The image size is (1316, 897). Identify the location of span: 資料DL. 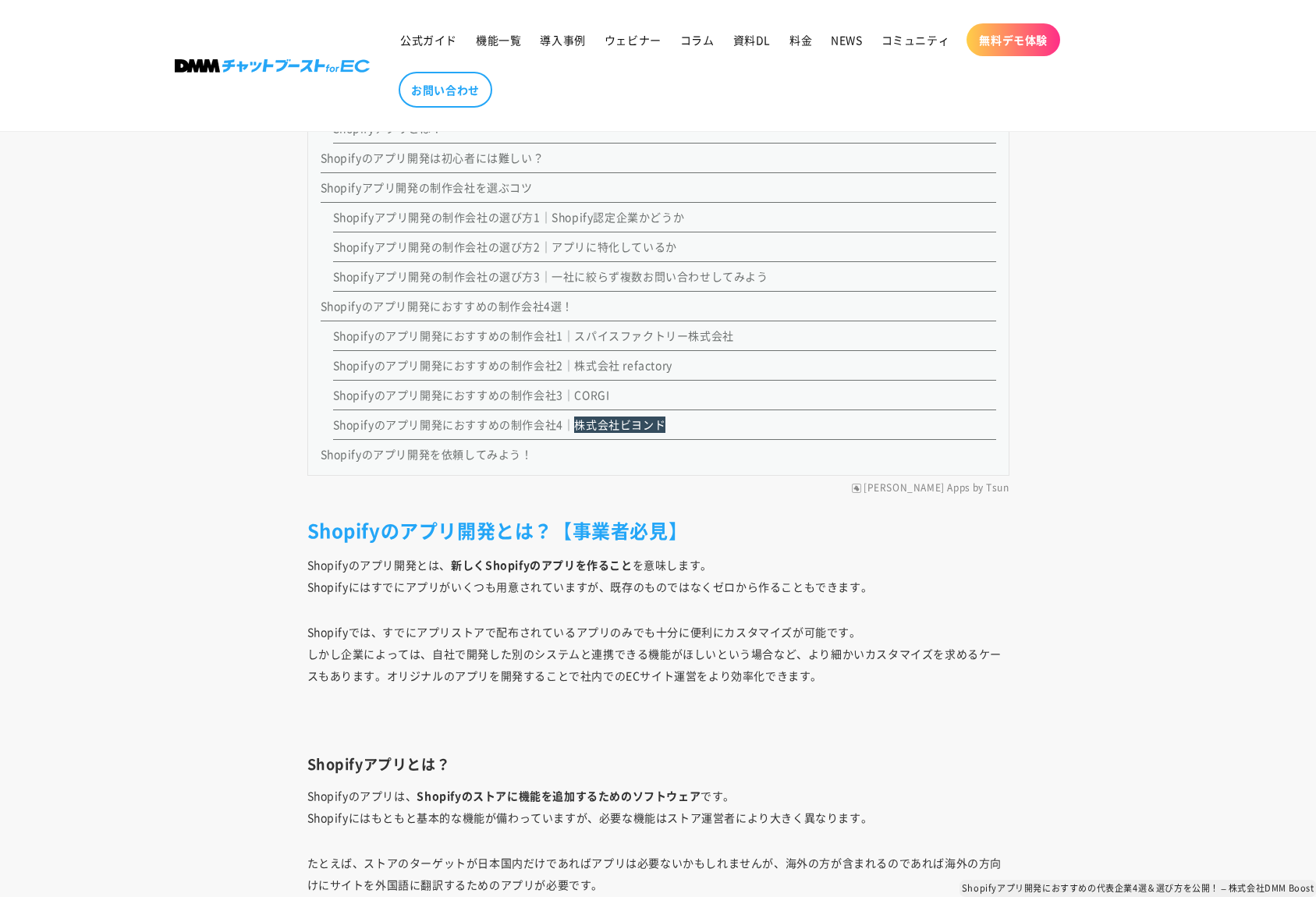
(752, 40).